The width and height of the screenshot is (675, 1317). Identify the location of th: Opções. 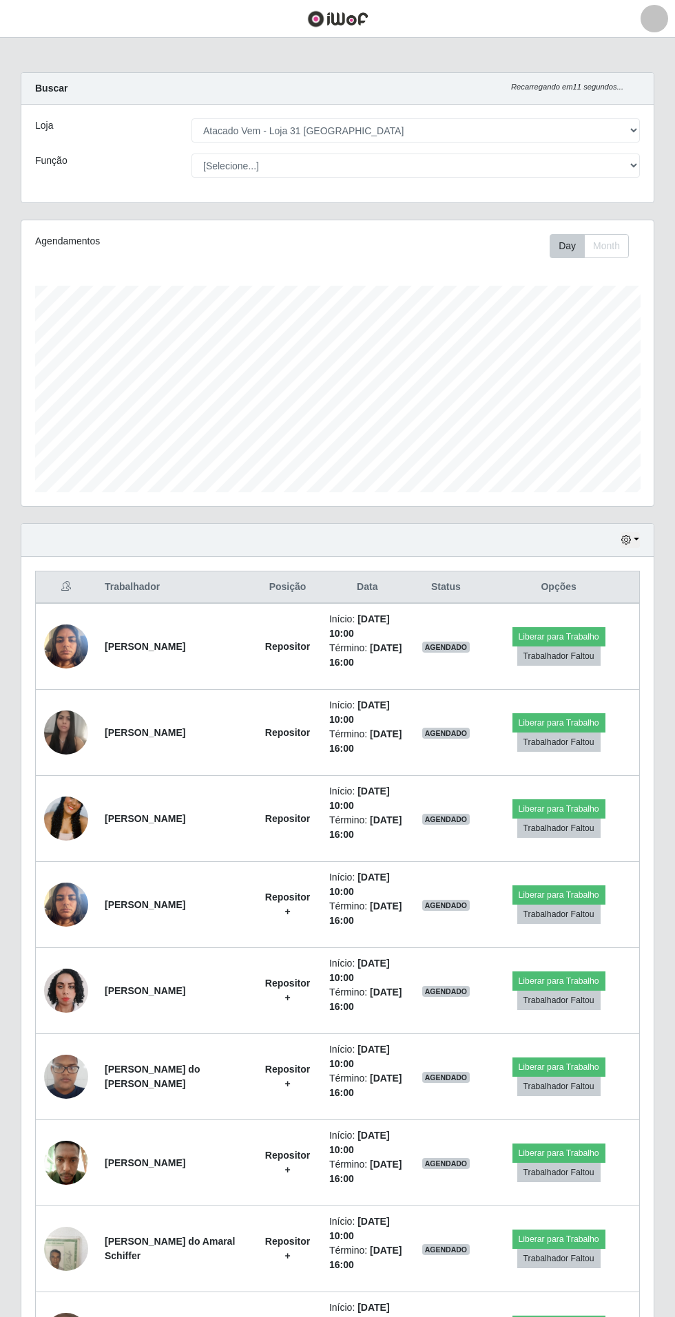
(558, 587).